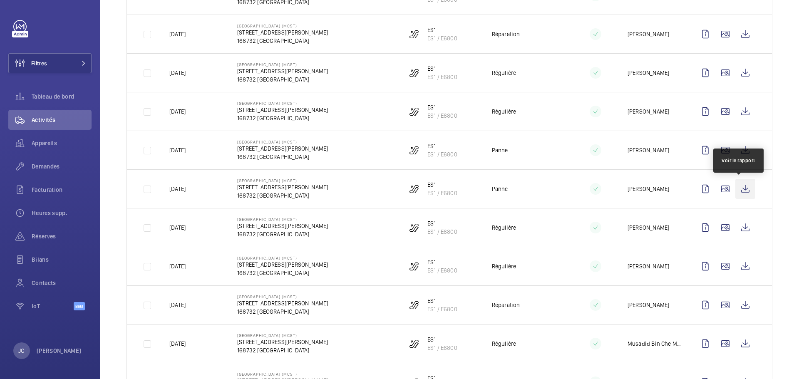 This screenshot has width=799, height=379. Describe the element at coordinates (62, 97) in the screenshot. I see `span: Tableau de bord` at that location.